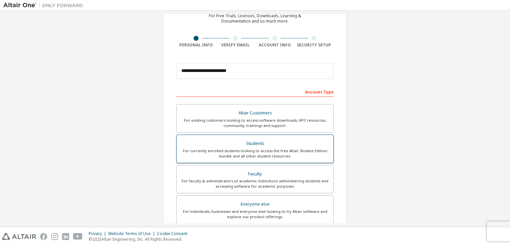 Image resolution: width=510 pixels, height=246 pixels. Describe the element at coordinates (255, 144) in the screenshot. I see `div: Students` at that location.